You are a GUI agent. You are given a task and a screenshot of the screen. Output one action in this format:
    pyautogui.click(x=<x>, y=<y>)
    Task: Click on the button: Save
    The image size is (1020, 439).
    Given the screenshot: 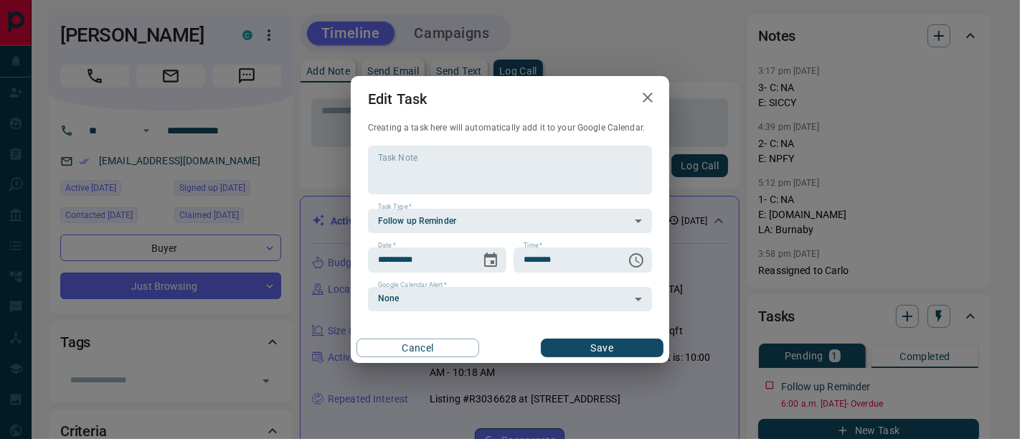 What is the action you would take?
    pyautogui.click(x=602, y=348)
    